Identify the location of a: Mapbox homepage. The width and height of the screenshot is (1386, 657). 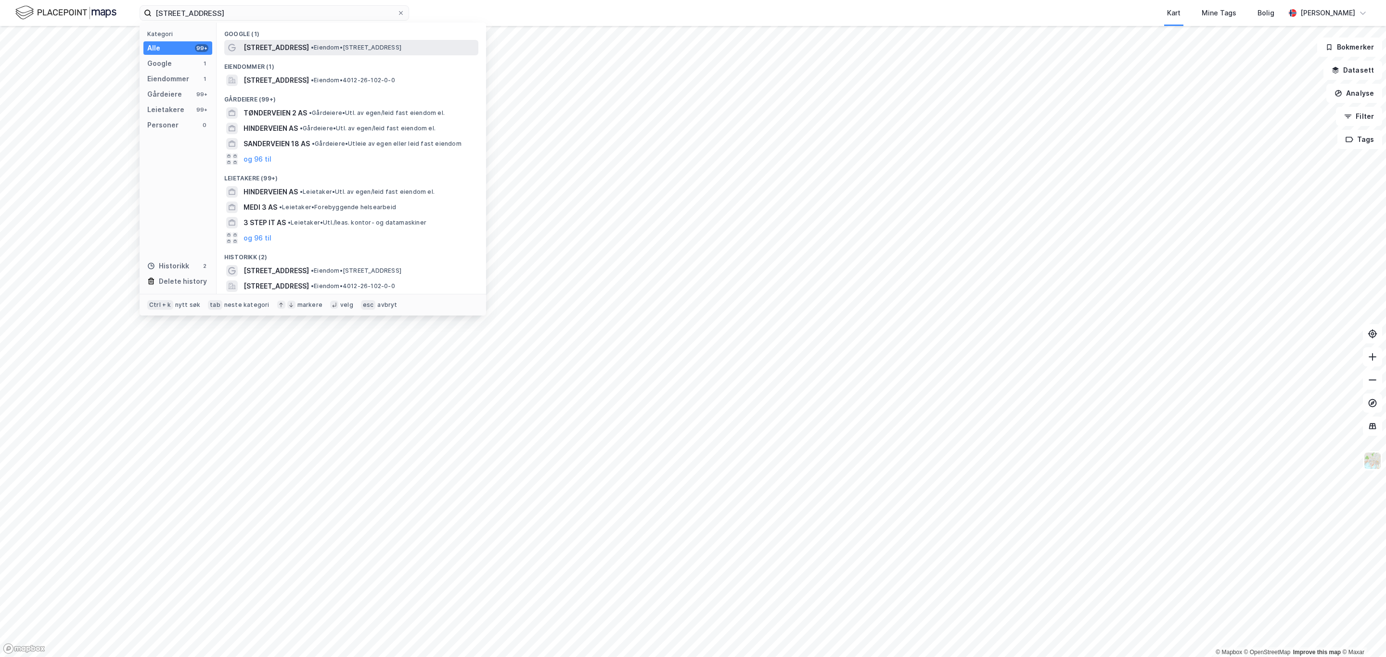
(24, 649).